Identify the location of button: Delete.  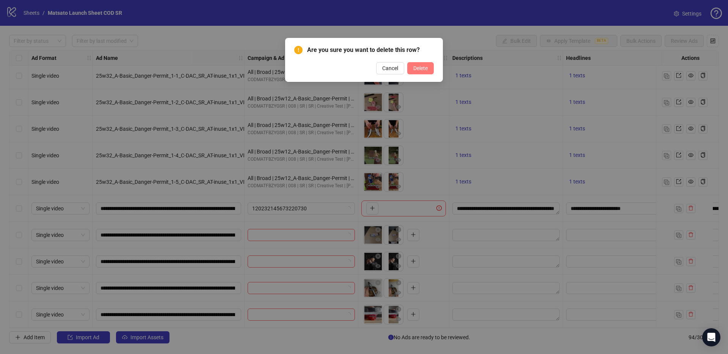
(421, 68).